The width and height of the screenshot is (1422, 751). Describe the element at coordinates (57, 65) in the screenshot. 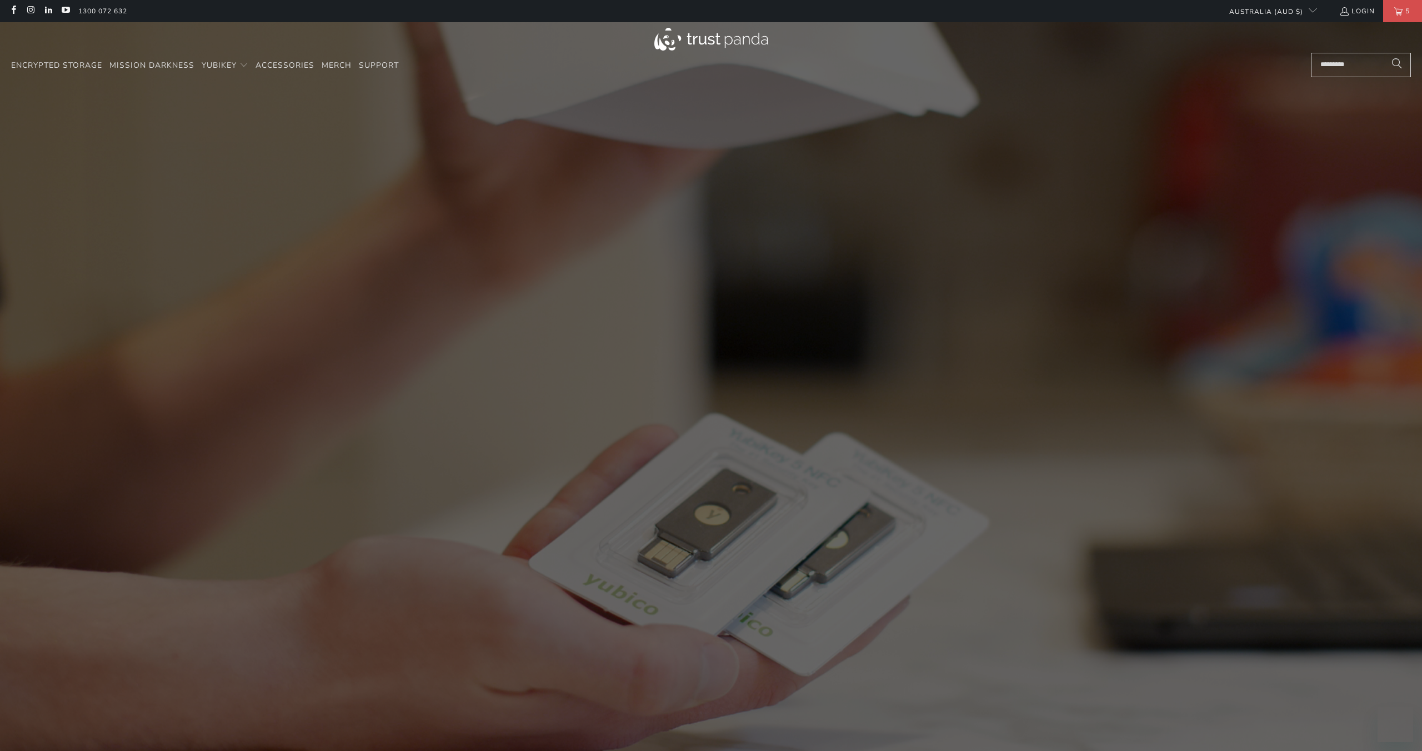

I see `span: Encrypted Storage` at that location.